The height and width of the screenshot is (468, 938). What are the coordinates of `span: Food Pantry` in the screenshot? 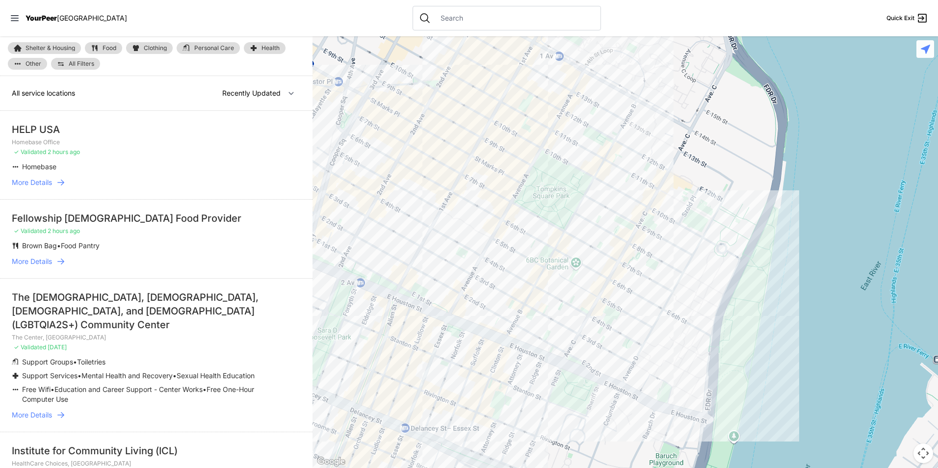 It's located at (80, 245).